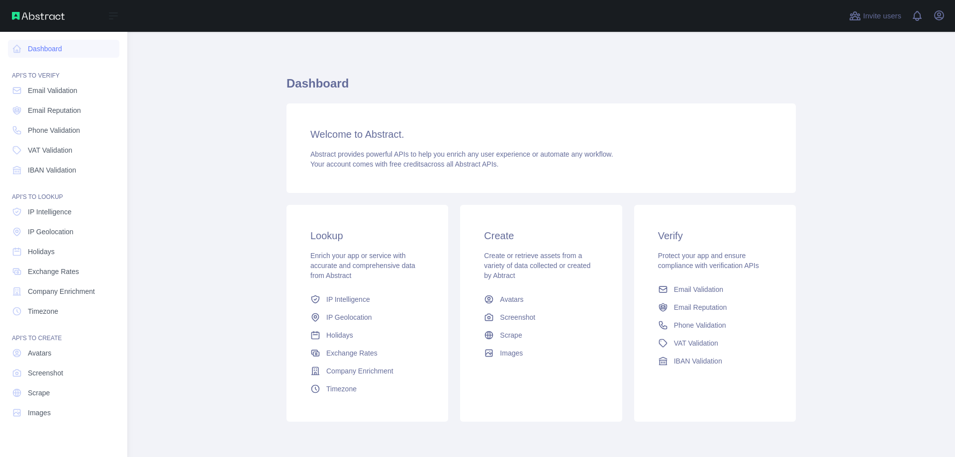 This screenshot has height=457, width=955. I want to click on span: Enrich your app or service with accurate and comprehensive data from Abstract, so click(363, 266).